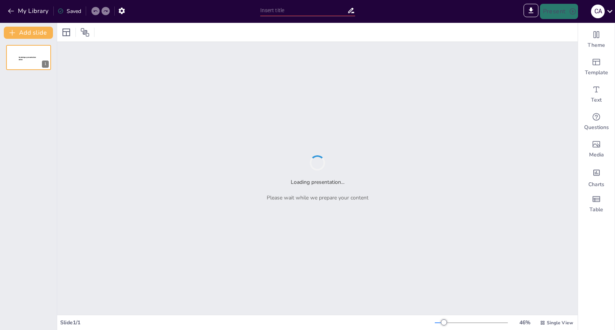 This screenshot has width=615, height=330. I want to click on div: Add ready made slides, so click(596, 67).